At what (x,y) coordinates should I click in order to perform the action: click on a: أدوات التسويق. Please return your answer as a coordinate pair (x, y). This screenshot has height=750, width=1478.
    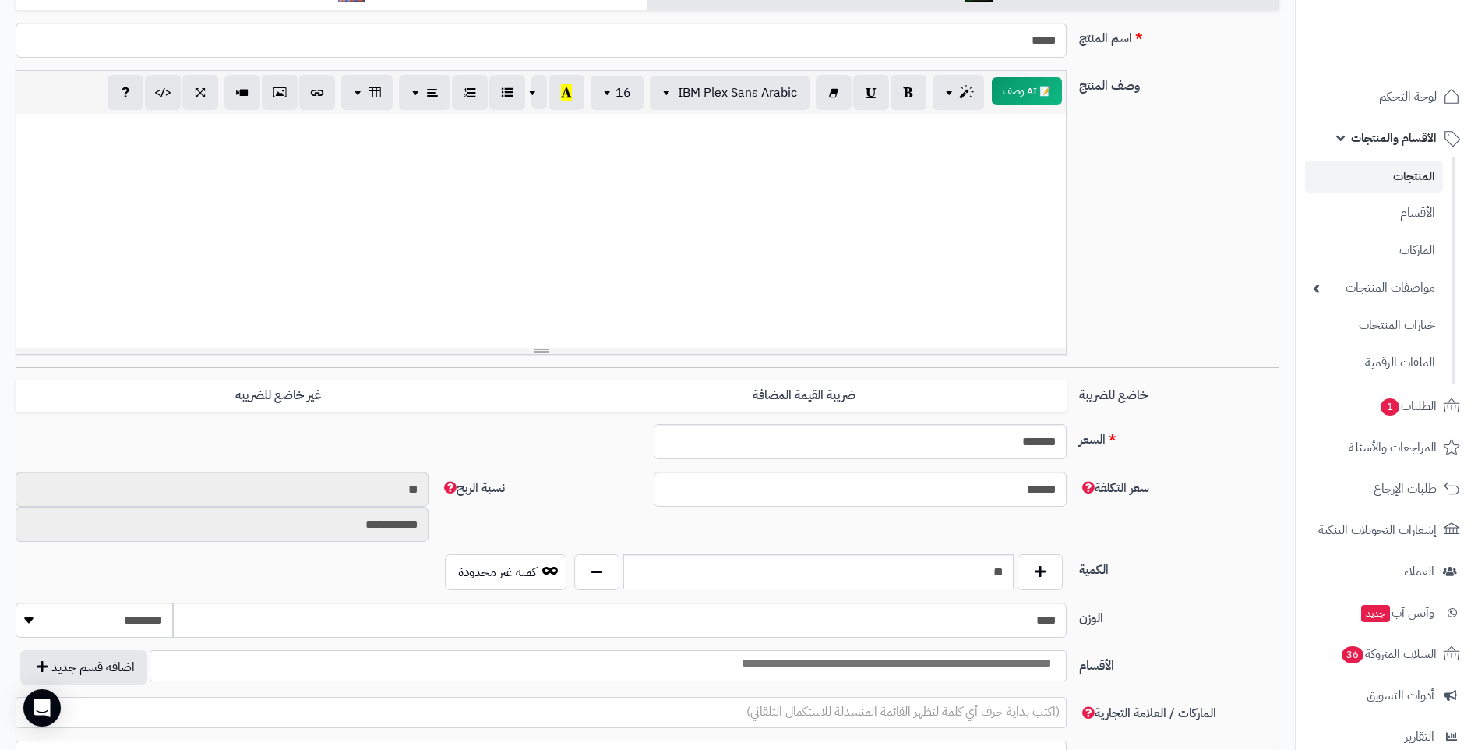
    Looking at the image, I should click on (1387, 695).